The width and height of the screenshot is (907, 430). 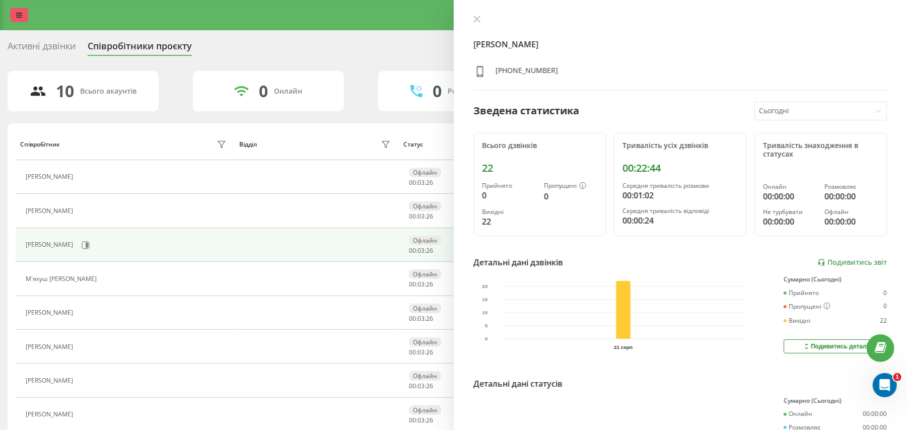 I want to click on div: Тривалість усіх дзвінків, so click(x=680, y=146).